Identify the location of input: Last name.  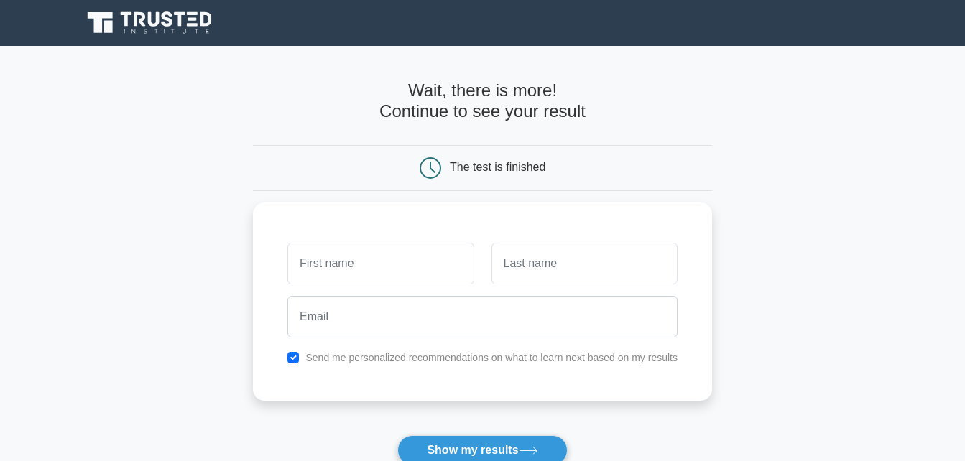
(584, 264).